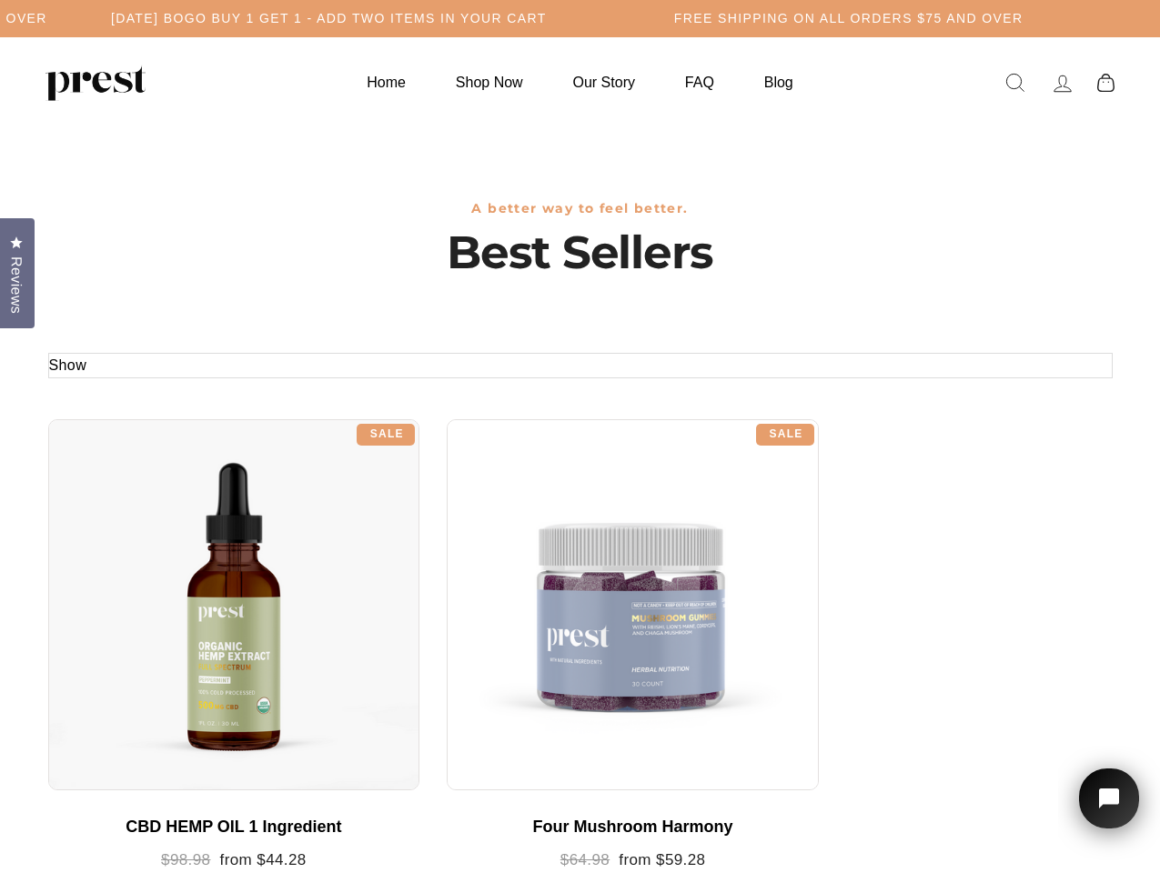 The image size is (1160, 873). What do you see at coordinates (386, 82) in the screenshot?
I see `a: Home` at bounding box center [386, 82].